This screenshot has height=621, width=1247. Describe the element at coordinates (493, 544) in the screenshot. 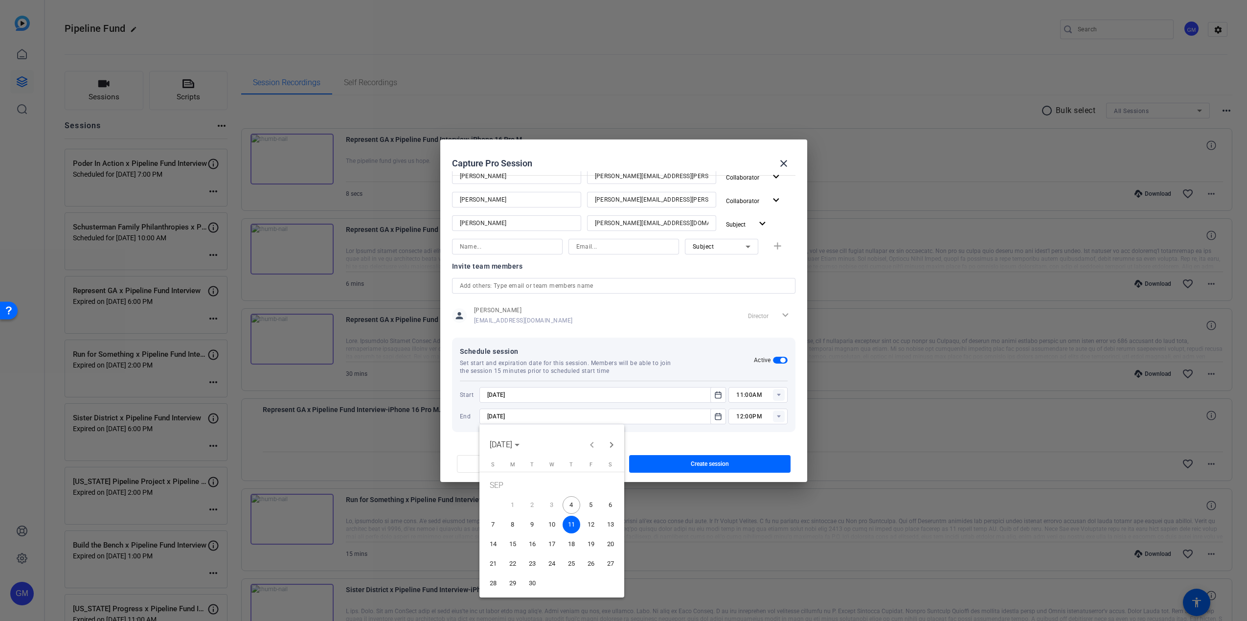

I see `button: September 14, 2025` at that location.